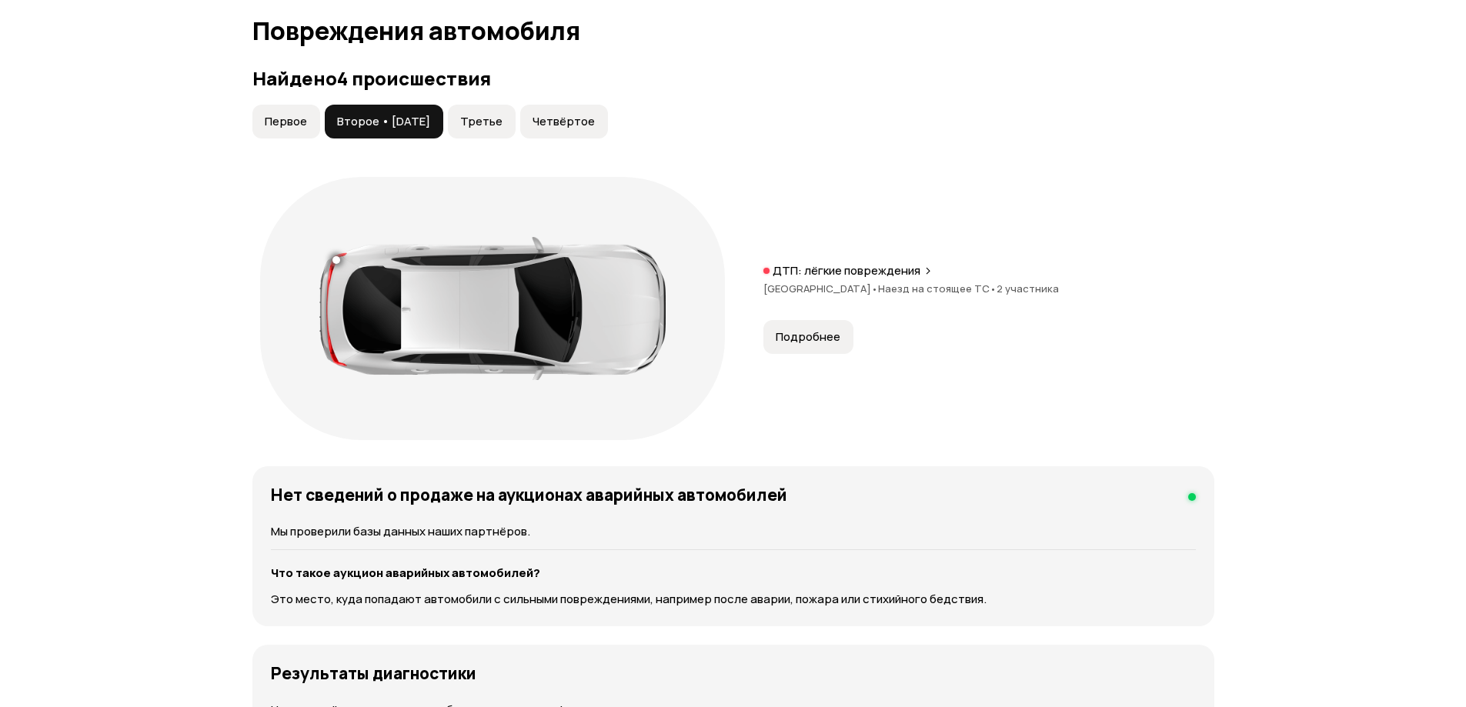 The width and height of the screenshot is (1466, 707). I want to click on span: Подробнее, so click(808, 337).